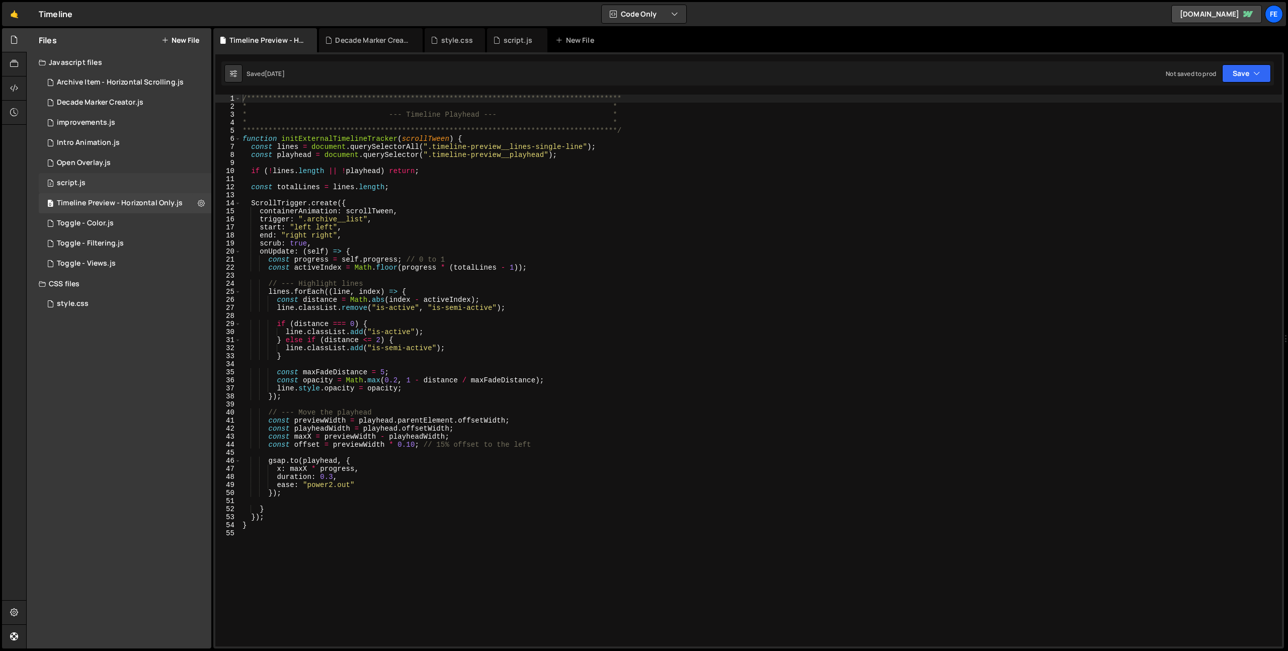 This screenshot has height=651, width=1288. What do you see at coordinates (228, 123) in the screenshot?
I see `div: 4` at bounding box center [228, 123].